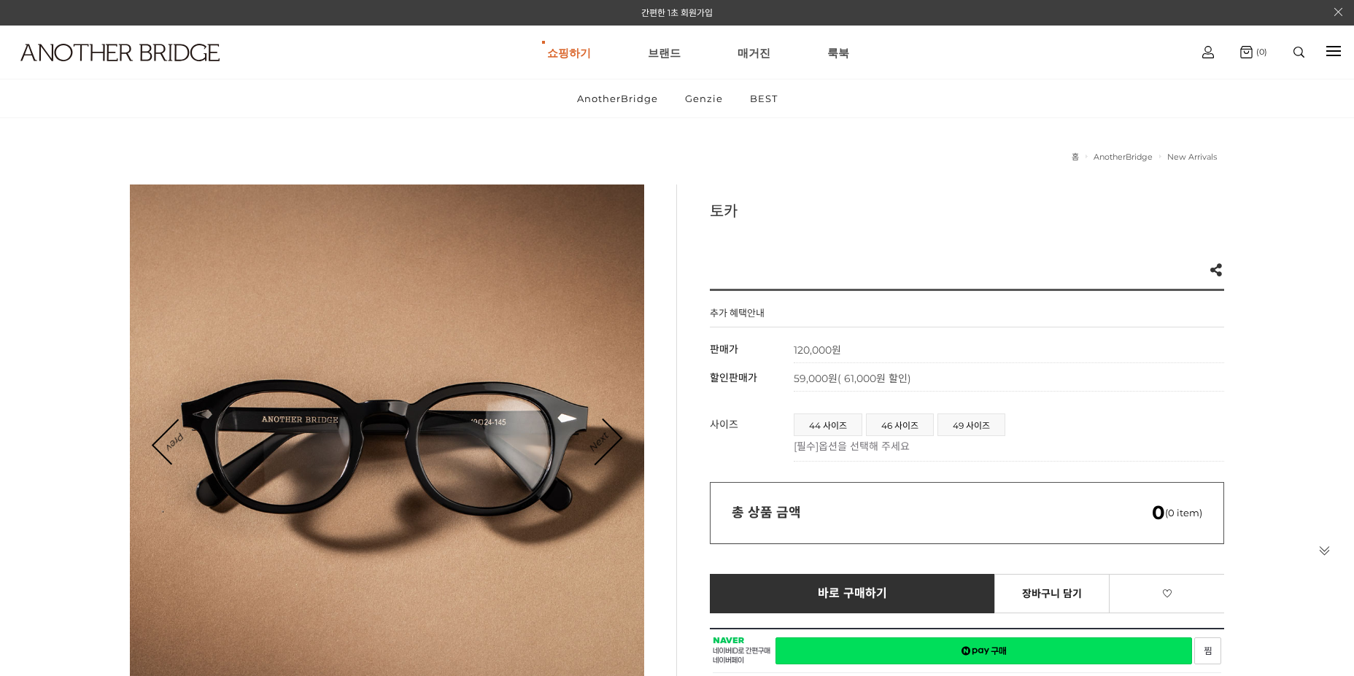 The width and height of the screenshot is (1354, 676). Describe the element at coordinates (863, 446) in the screenshot. I see `span: 옵션을 선택해 주세요` at that location.